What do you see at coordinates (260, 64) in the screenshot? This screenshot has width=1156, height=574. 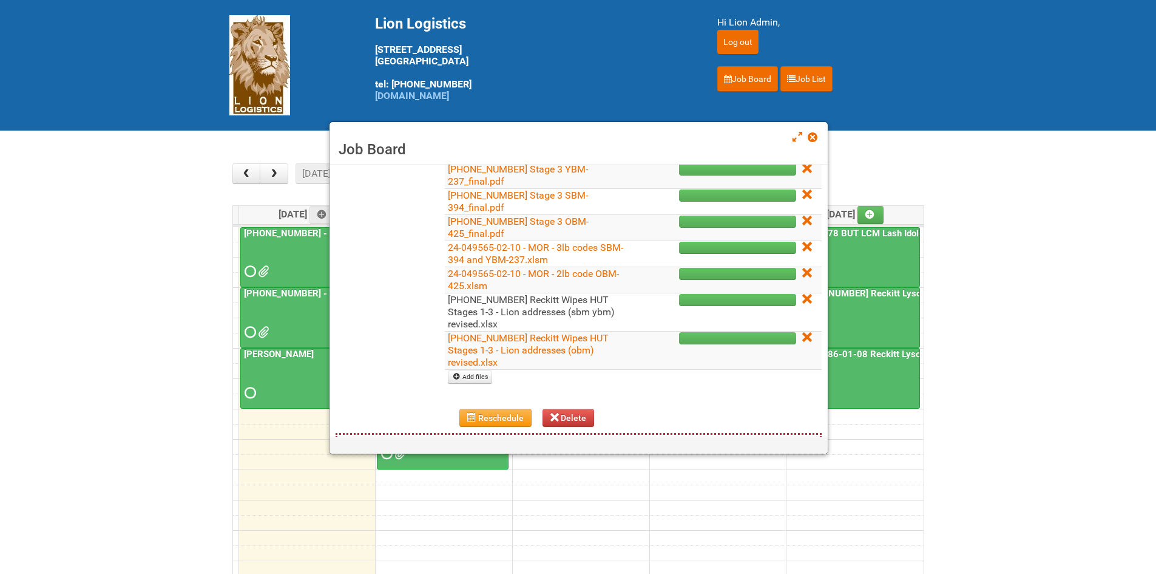 I see `a: Lion Logistics` at bounding box center [260, 64].